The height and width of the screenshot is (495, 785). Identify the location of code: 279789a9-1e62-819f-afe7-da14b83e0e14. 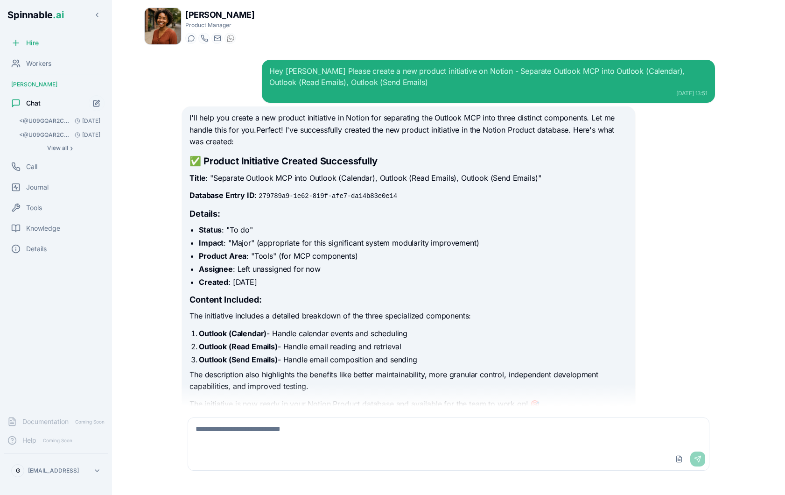
(328, 196).